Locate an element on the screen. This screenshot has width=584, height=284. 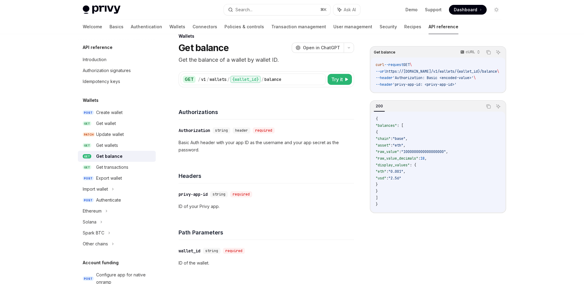
button: Try it is located at coordinates (340, 79).